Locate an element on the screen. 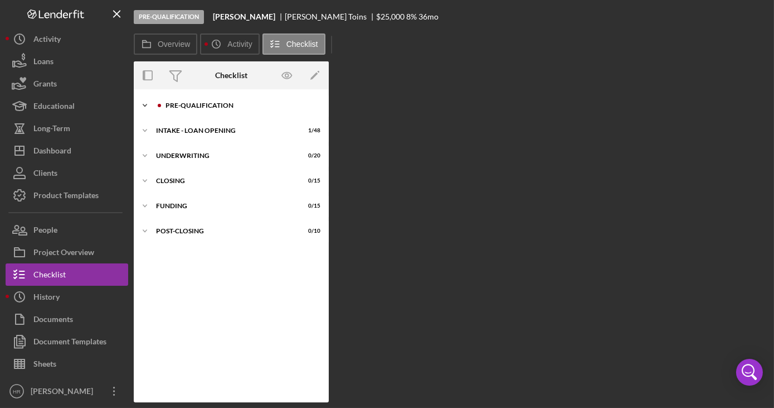  button: Document Templates is located at coordinates (67, 341).